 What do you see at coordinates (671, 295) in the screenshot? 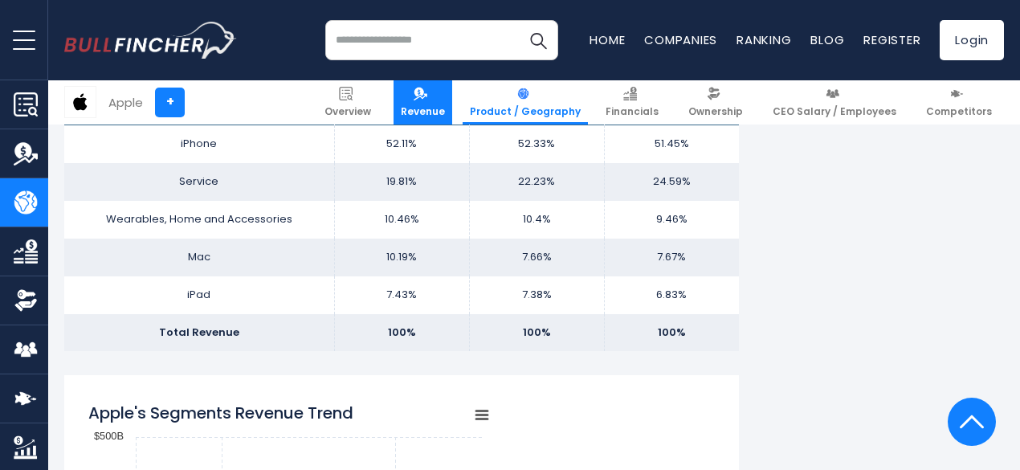
I see `td: 6.83%` at bounding box center [671, 295].